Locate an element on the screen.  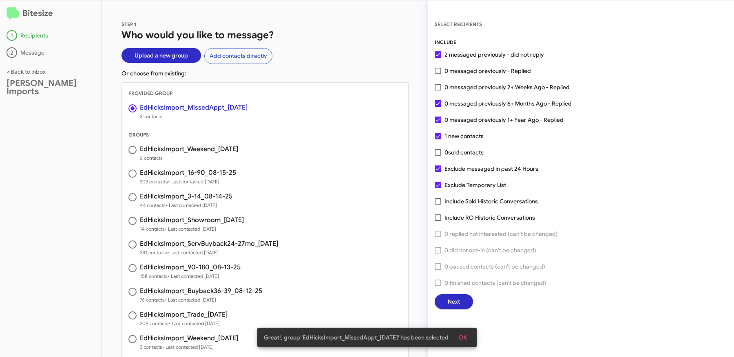
span: sold contacts is located at coordinates (466, 153).